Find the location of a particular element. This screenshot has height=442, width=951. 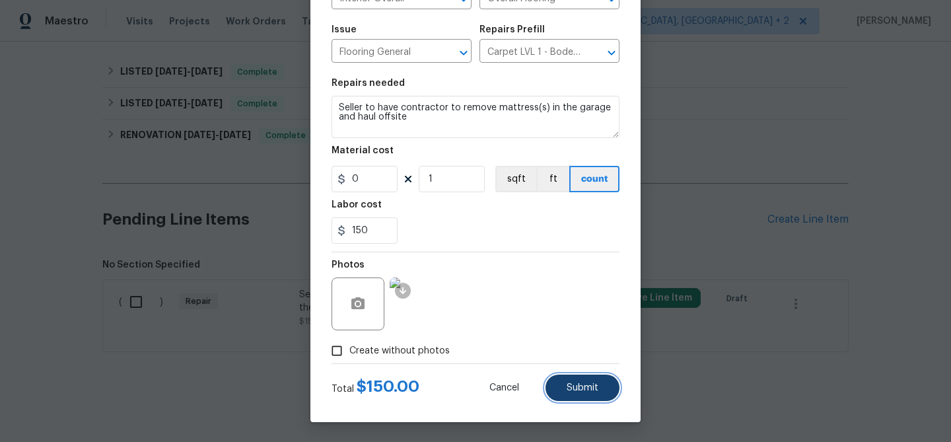

span: $ 150.00 is located at coordinates (388, 386).